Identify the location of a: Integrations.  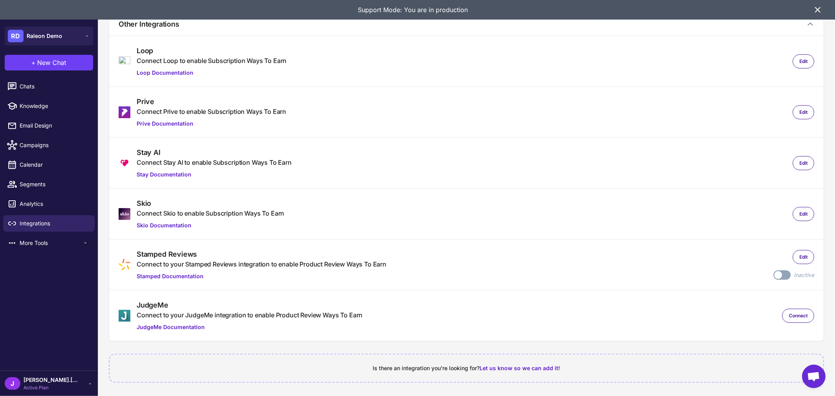
(49, 223).